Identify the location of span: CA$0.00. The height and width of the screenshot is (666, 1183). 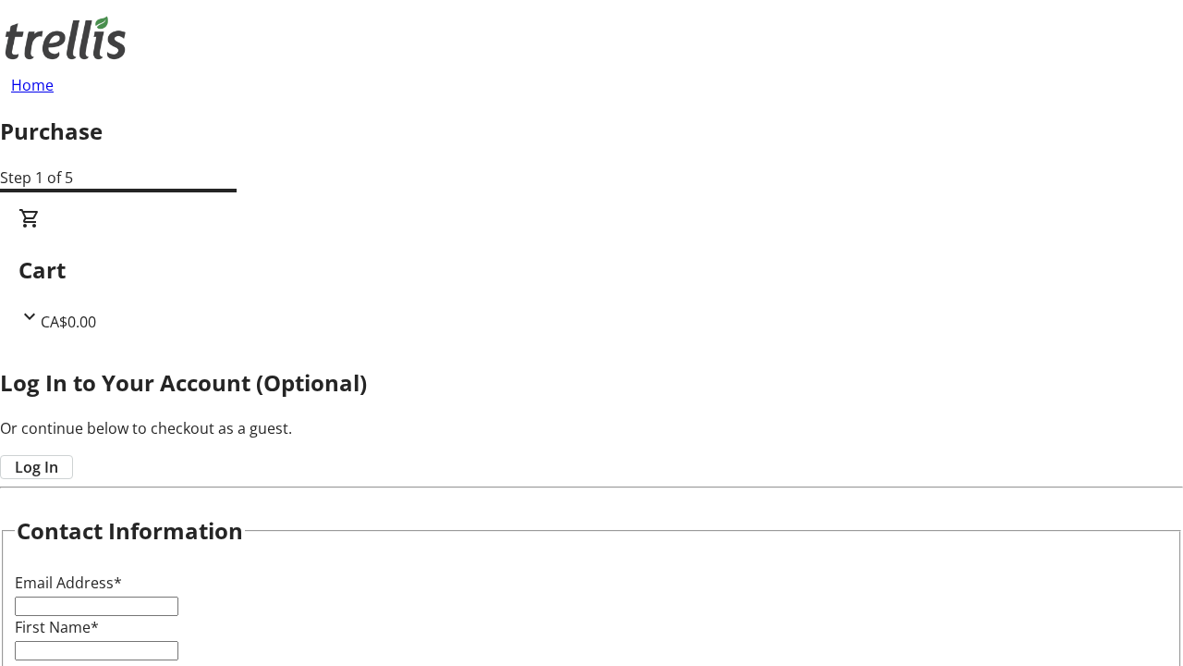
(68, 322).